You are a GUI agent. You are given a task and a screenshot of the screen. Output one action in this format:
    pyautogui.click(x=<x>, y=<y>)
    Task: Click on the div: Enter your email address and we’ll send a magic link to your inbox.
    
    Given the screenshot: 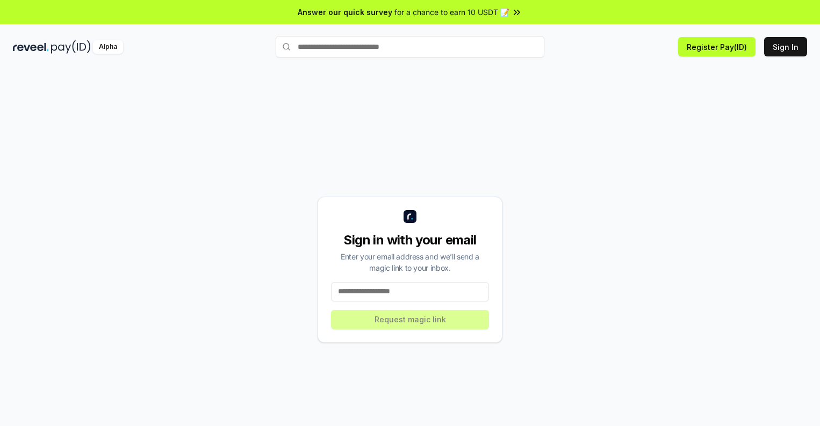 What is the action you would take?
    pyautogui.click(x=410, y=262)
    